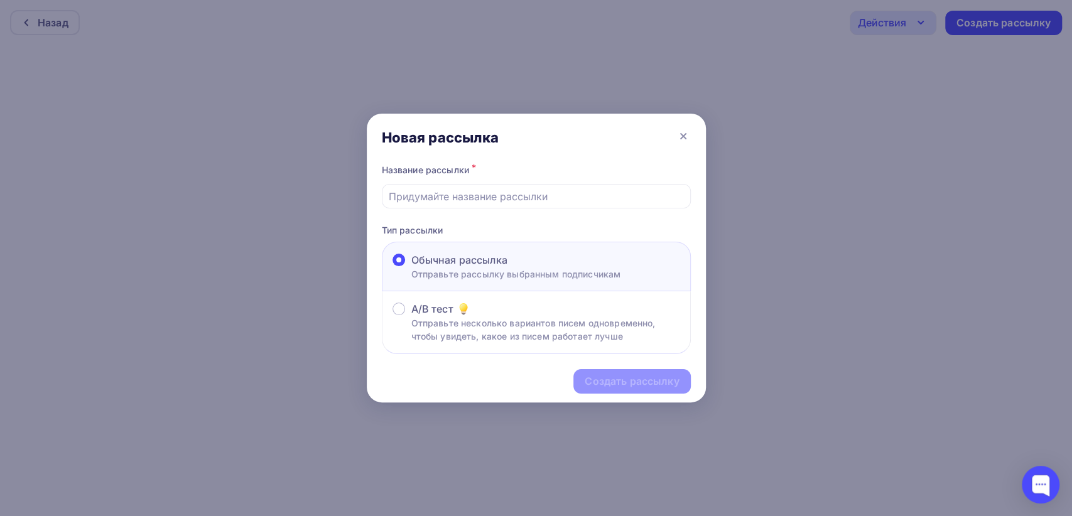 This screenshot has width=1072, height=516. Describe the element at coordinates (536, 170) in the screenshot. I see `div: Название рассылки` at that location.